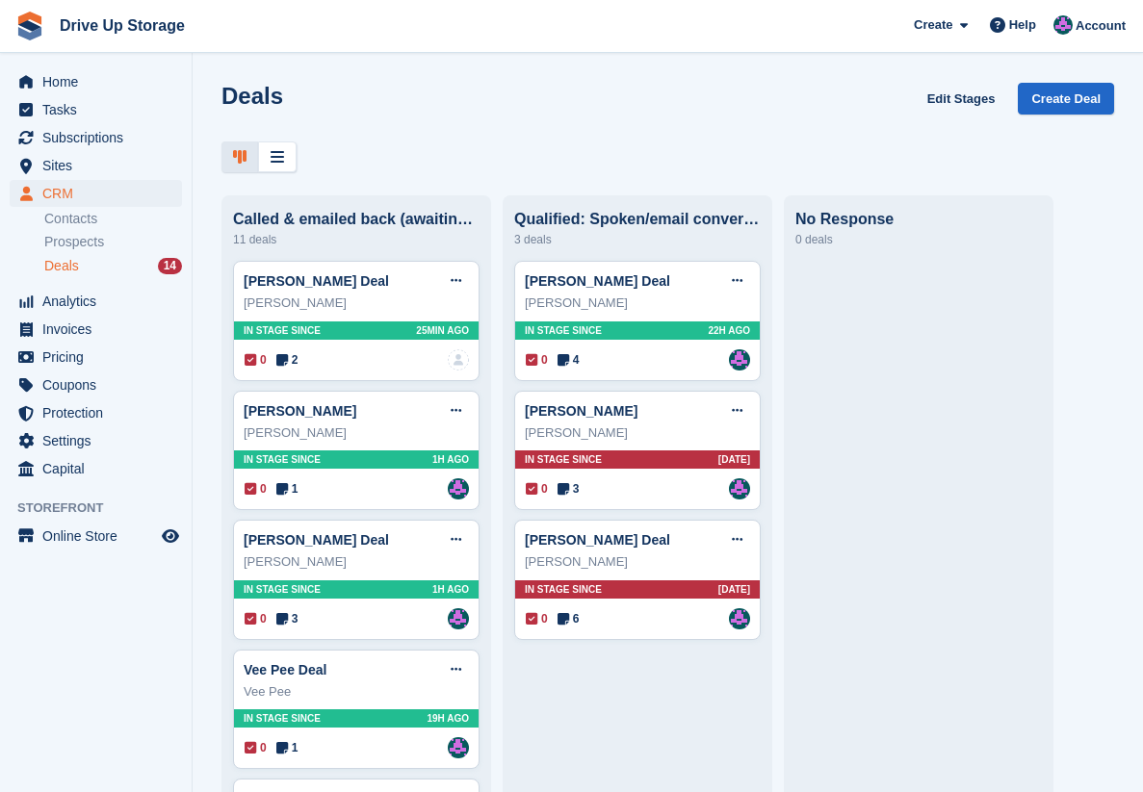  I want to click on h1: Deals, so click(252, 95).